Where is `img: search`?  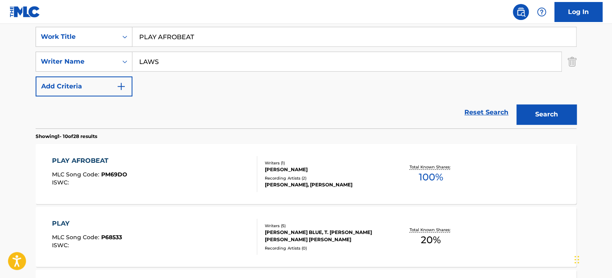
img: search is located at coordinates (521, 12).